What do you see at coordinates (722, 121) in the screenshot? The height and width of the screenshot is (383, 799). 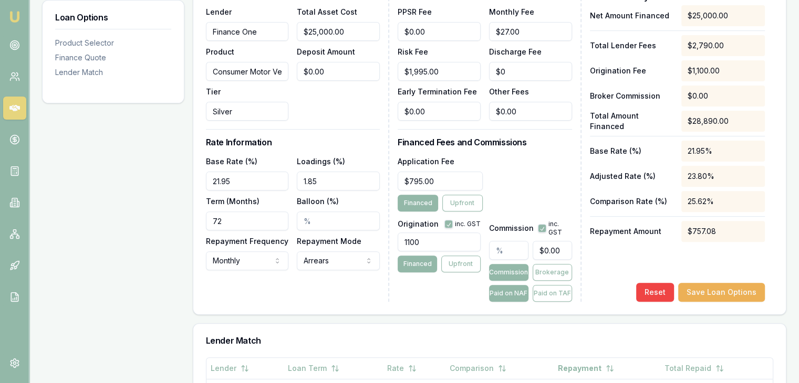 I see `div: $28,890.00` at bounding box center [722, 121].